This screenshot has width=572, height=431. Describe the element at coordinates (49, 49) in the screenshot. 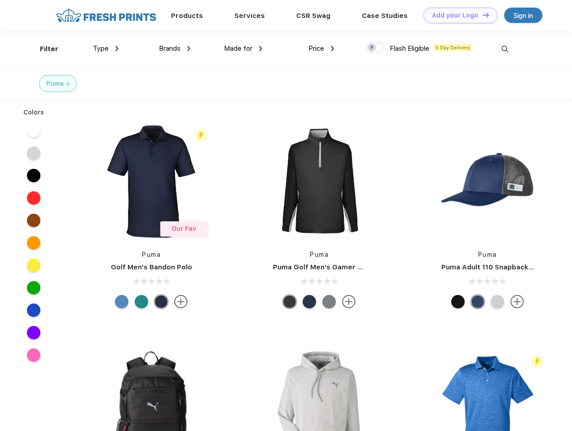

I see `div: Filter` at that location.